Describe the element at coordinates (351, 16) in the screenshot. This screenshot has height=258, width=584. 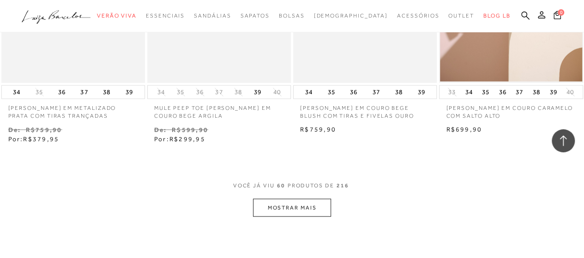
I see `a: noSubCategoriesText` at that location.